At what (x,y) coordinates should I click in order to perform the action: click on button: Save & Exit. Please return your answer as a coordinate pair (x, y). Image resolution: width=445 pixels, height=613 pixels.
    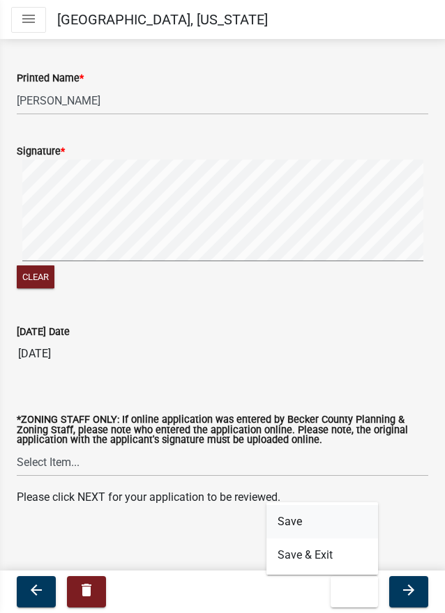
    Looking at the image, I should click on (322, 555).